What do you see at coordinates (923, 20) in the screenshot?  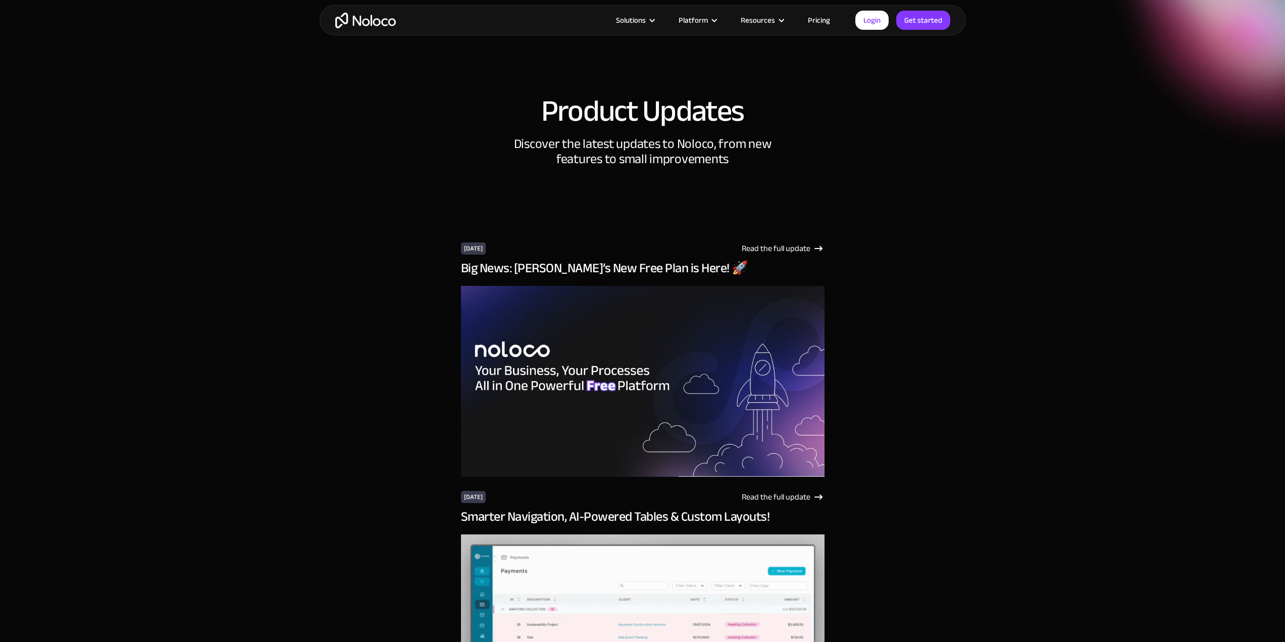 I see `a: Get started` at bounding box center [923, 20].